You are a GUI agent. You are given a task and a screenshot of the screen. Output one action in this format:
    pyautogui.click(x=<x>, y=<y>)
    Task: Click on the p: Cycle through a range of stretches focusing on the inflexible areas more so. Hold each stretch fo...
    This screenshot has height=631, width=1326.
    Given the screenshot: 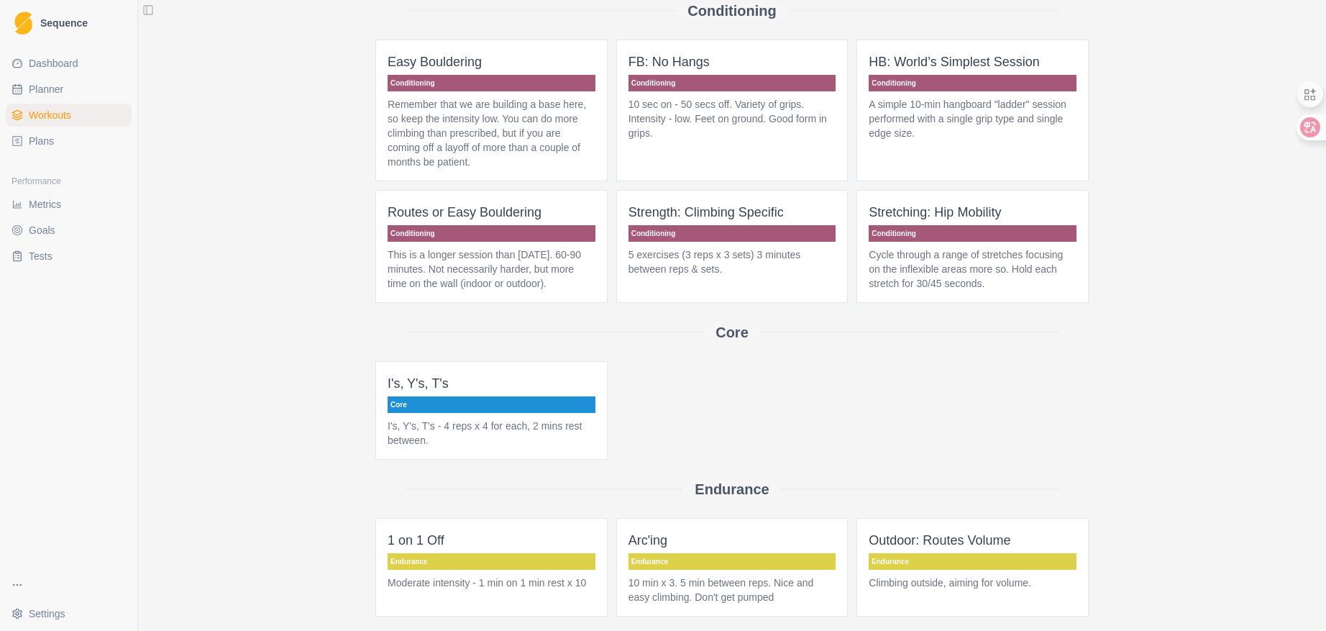 What is the action you would take?
    pyautogui.click(x=972, y=269)
    